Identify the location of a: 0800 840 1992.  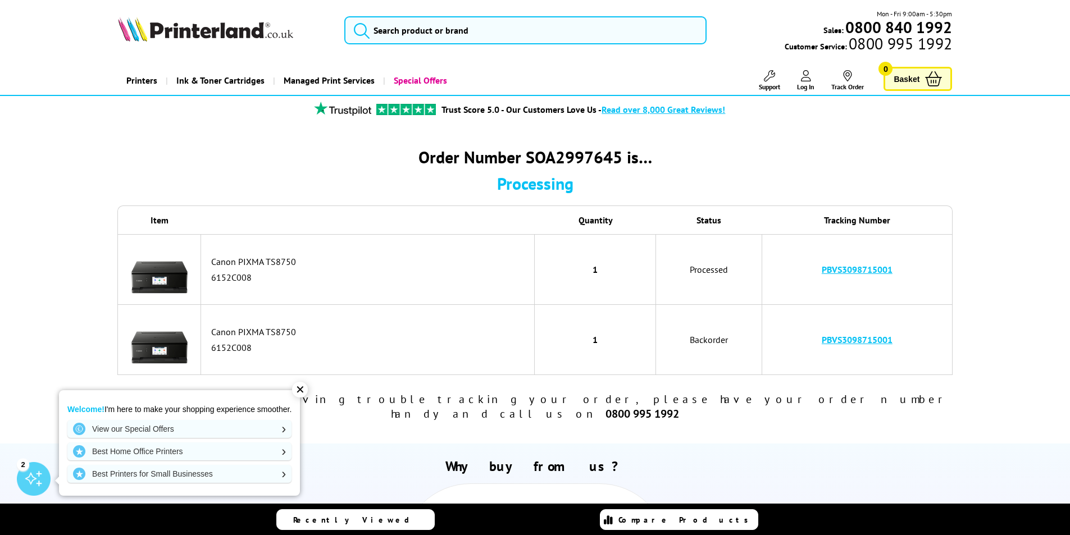
(897, 27).